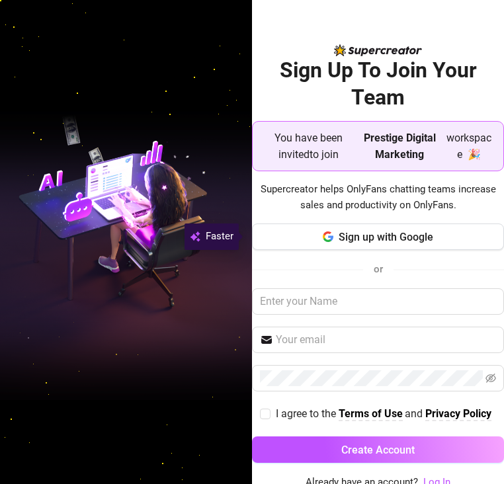 The width and height of the screenshot is (504, 484). Describe the element at coordinates (308, 146) in the screenshot. I see `span: You have been invited to join` at that location.